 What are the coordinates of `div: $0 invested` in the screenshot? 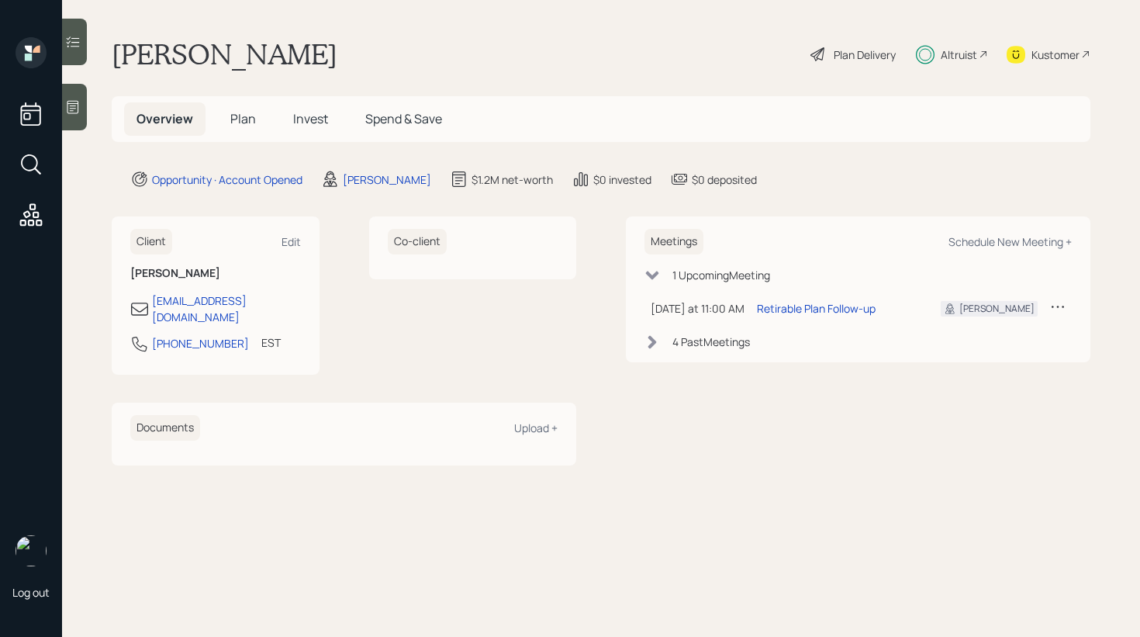 It's located at (622, 179).